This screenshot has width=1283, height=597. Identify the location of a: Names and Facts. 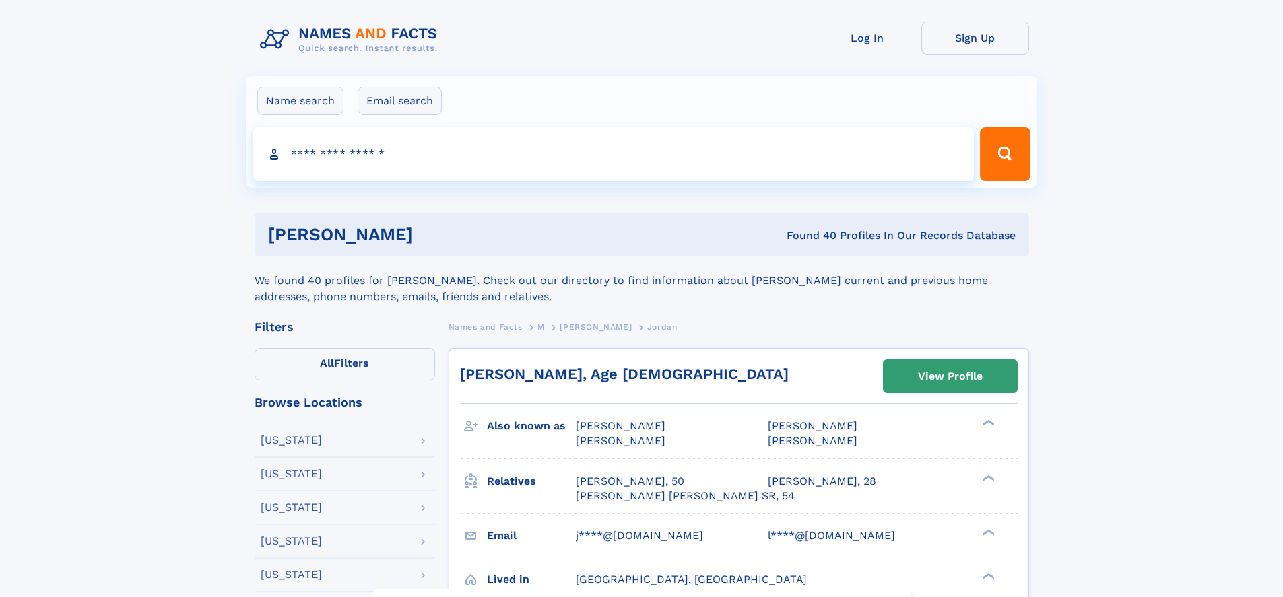
(486, 327).